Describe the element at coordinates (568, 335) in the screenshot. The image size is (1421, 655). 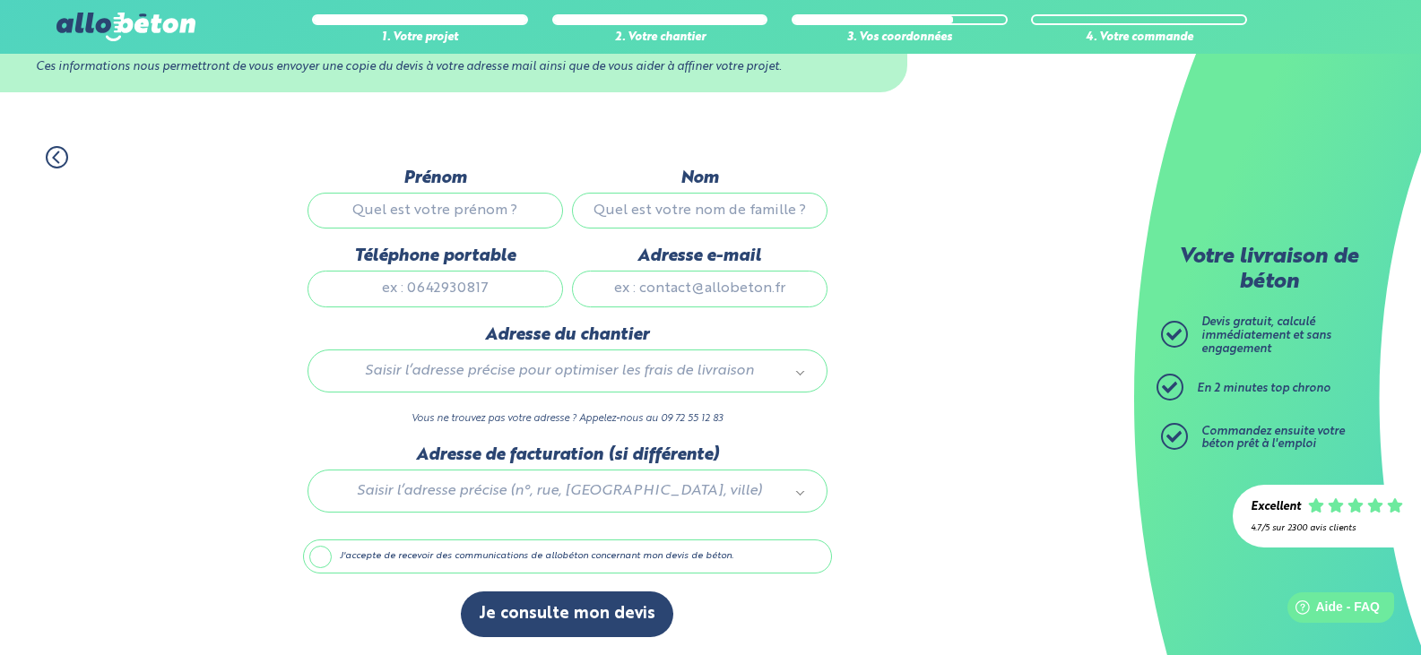
I see `label: Adresse du chantier` at that location.